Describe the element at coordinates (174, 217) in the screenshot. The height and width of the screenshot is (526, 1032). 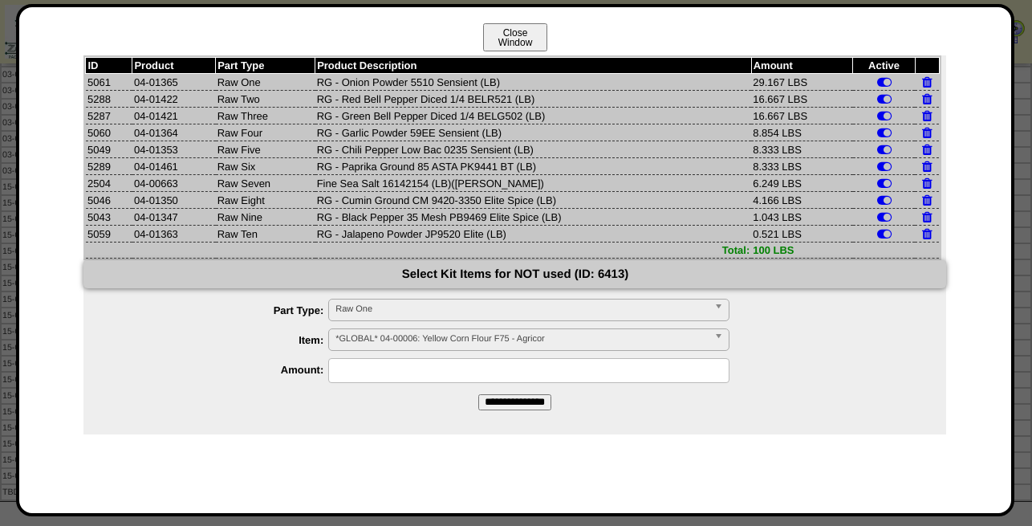
I see `td: 04-01347` at that location.